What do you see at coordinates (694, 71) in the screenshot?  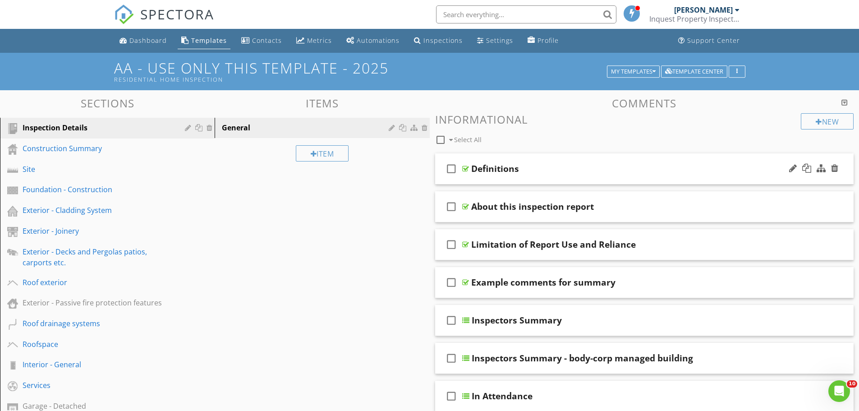 I see `a: Template Center` at bounding box center [694, 71].